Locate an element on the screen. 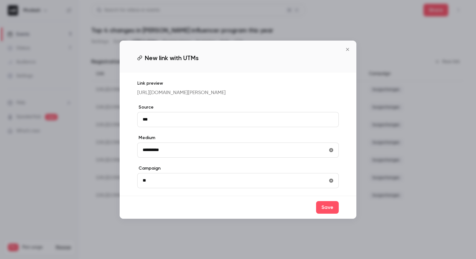 Image resolution: width=476 pixels, height=259 pixels. button: utmCampaign is located at coordinates (331, 181).